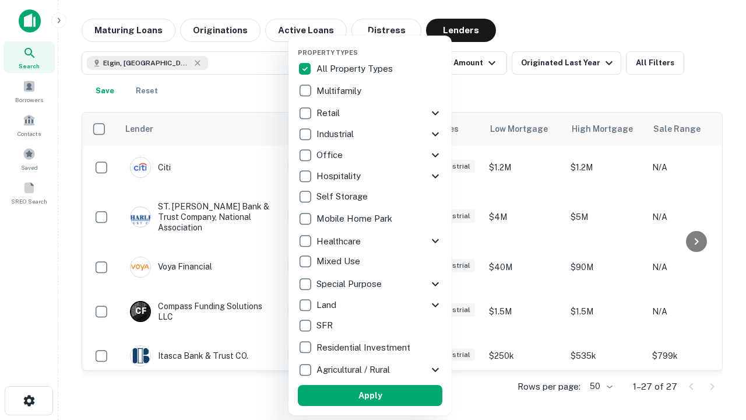 This screenshot has width=746, height=420. I want to click on p: Mixed Use, so click(339, 261).